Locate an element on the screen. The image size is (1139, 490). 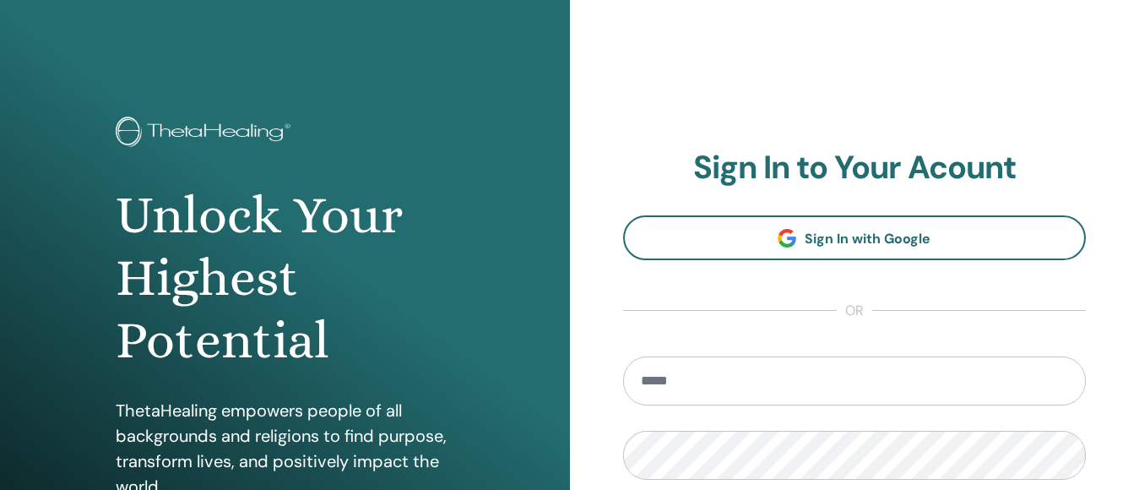
span: or is located at coordinates (855, 311).